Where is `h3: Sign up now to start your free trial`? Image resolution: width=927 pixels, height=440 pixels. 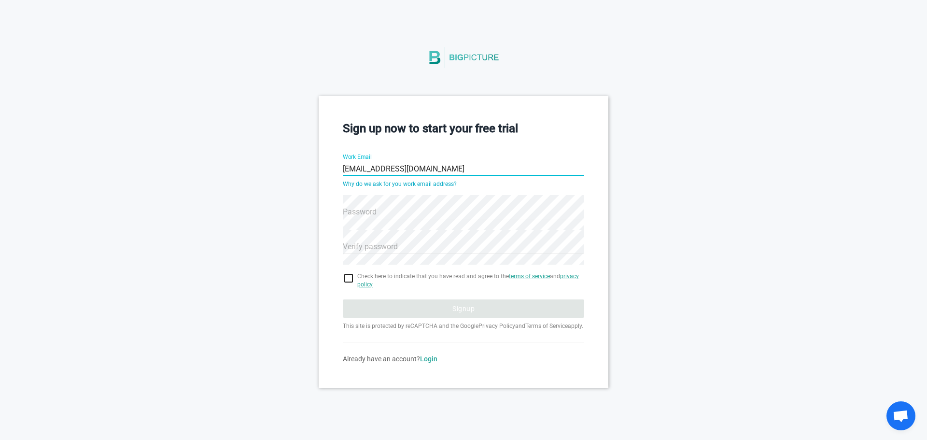 h3: Sign up now to start your free trial is located at coordinates (464, 128).